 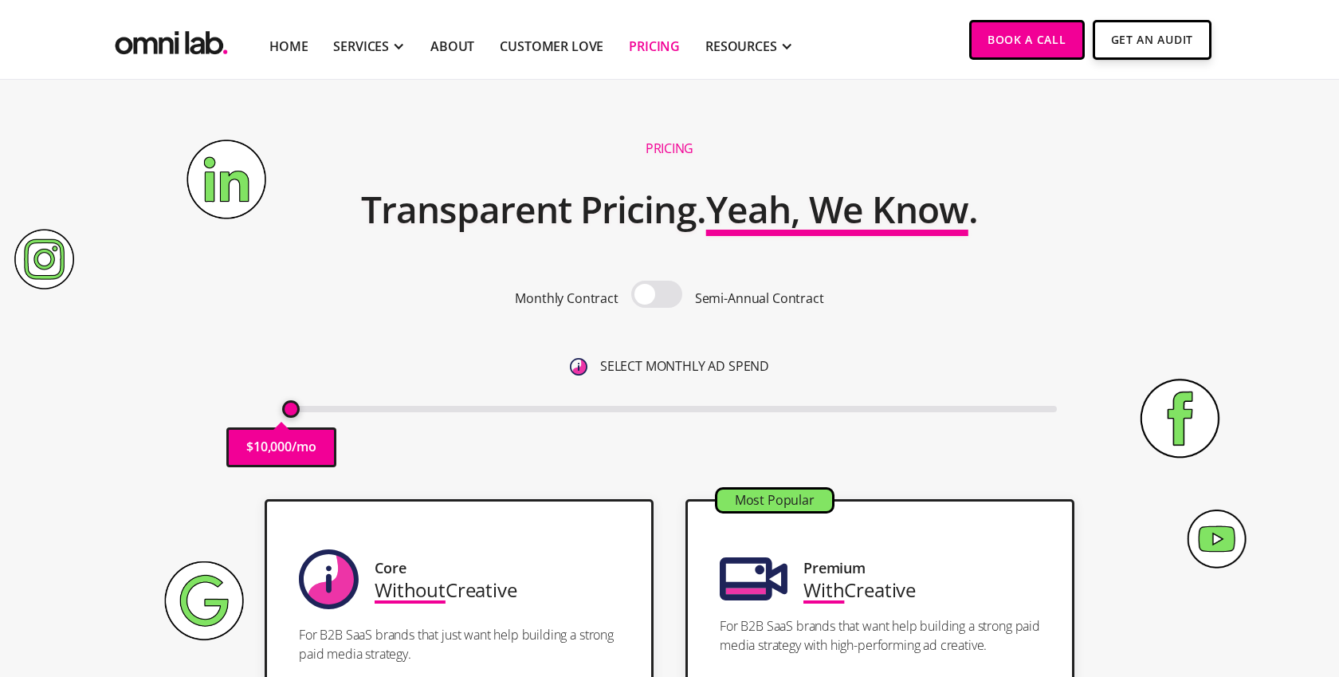 I want to click on a: Pricing, so click(x=654, y=46).